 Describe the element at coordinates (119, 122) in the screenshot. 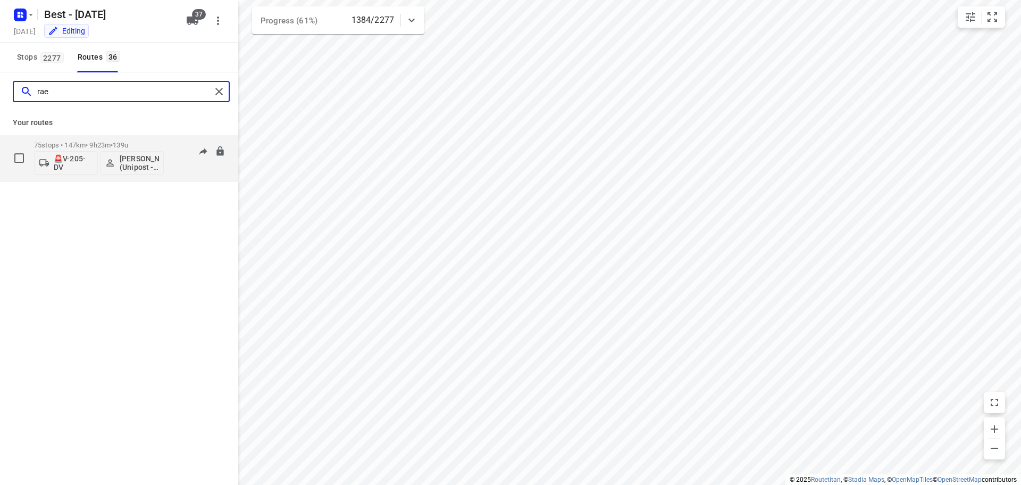

I see `p: Your routes` at that location.